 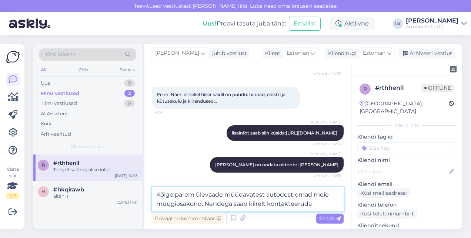 I want to click on span: 14:55, so click(x=168, y=112).